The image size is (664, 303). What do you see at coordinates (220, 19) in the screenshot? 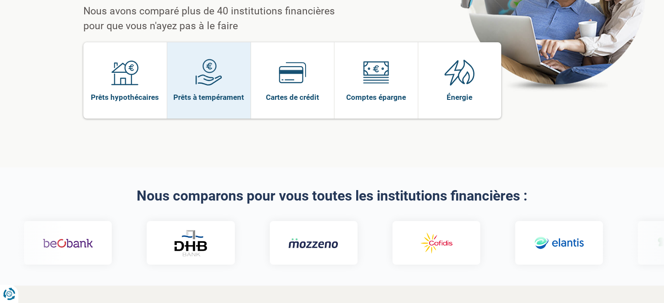
I see `p: Nous avons comparé plus de 40 institutions financières pour que vous n'ayez pas à le faire` at bounding box center [220, 19].